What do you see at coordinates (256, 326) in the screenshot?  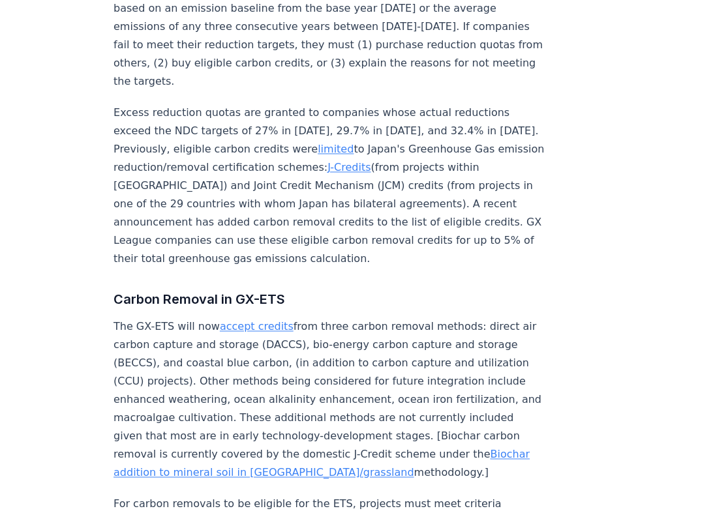 I see `a: accept credits` at bounding box center [256, 326].